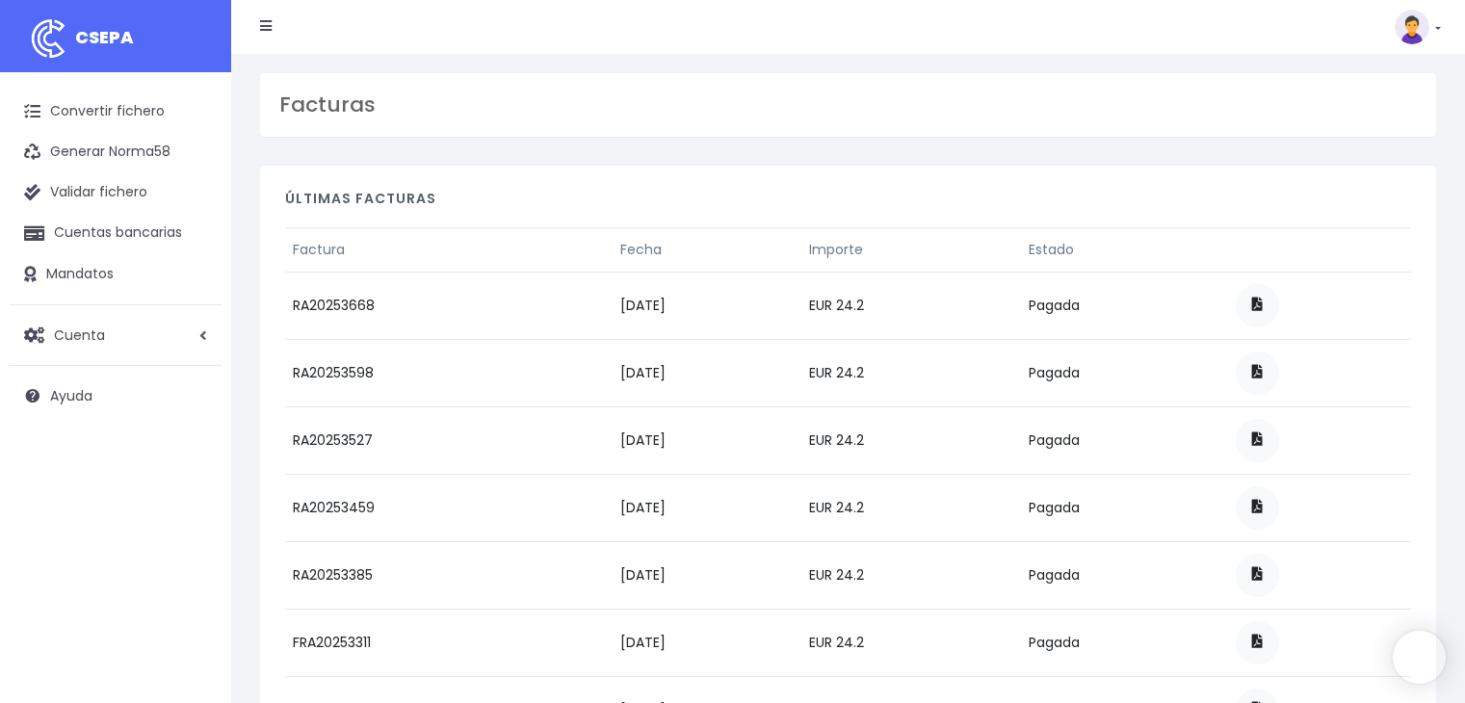 This screenshot has width=1465, height=703. I want to click on td: RA20253668, so click(449, 305).